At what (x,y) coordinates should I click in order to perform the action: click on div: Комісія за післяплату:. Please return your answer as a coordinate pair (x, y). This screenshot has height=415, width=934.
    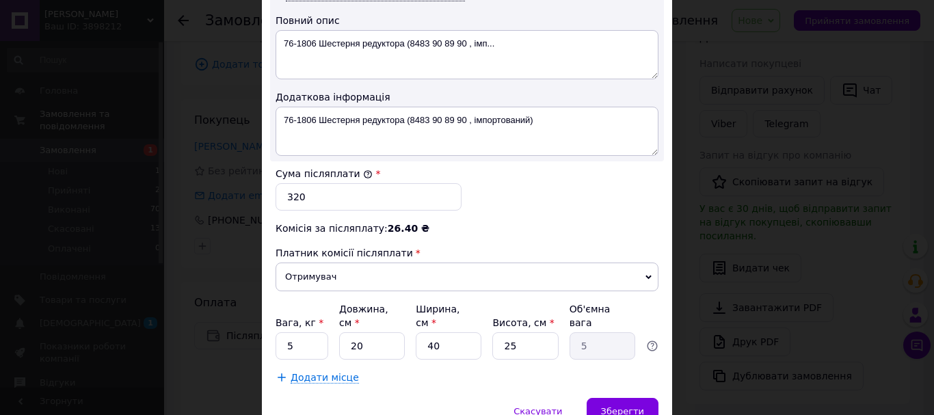
    Looking at the image, I should click on (467, 228).